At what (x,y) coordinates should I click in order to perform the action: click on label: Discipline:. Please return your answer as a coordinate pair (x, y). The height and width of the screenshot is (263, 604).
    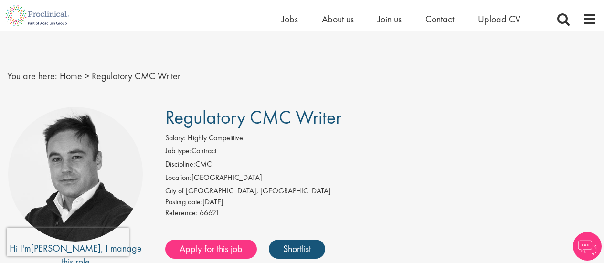
    Looking at the image, I should click on (180, 164).